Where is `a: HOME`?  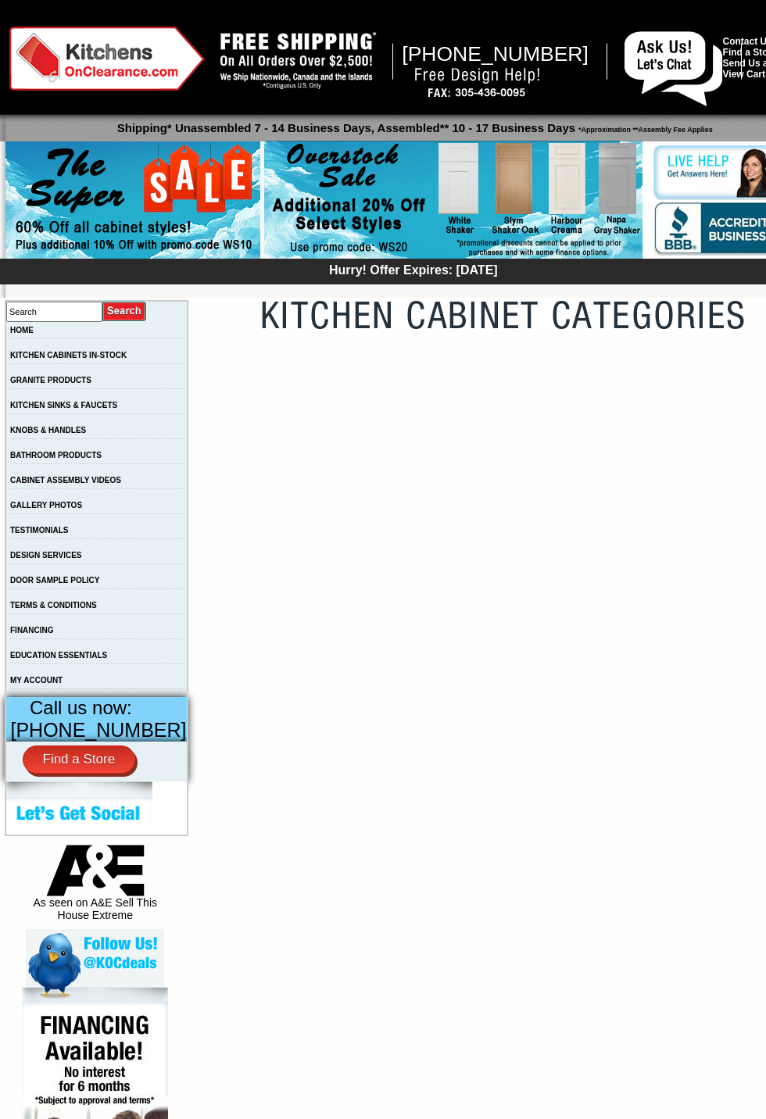 a: HOME is located at coordinates (22, 330).